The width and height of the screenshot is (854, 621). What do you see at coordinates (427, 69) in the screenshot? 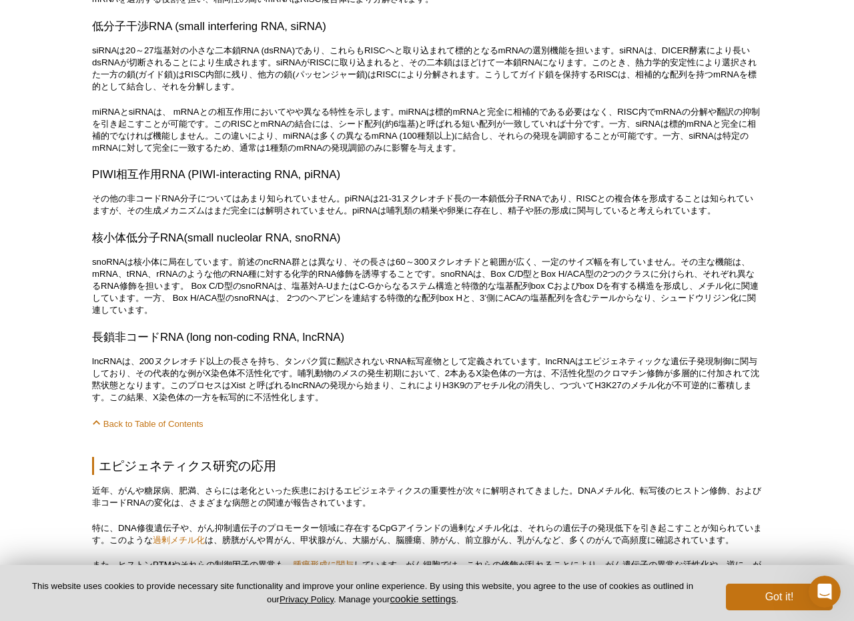
I see `p: siRNAは20～27塩基対の小さな二本鎖RNA (dsRNA)であり、これらもRISCへと取り込まれて標的となるmRNAの選別機能を担います。siRNAは、DICER酵素により長いdsRNAが...` at bounding box center [427, 69].